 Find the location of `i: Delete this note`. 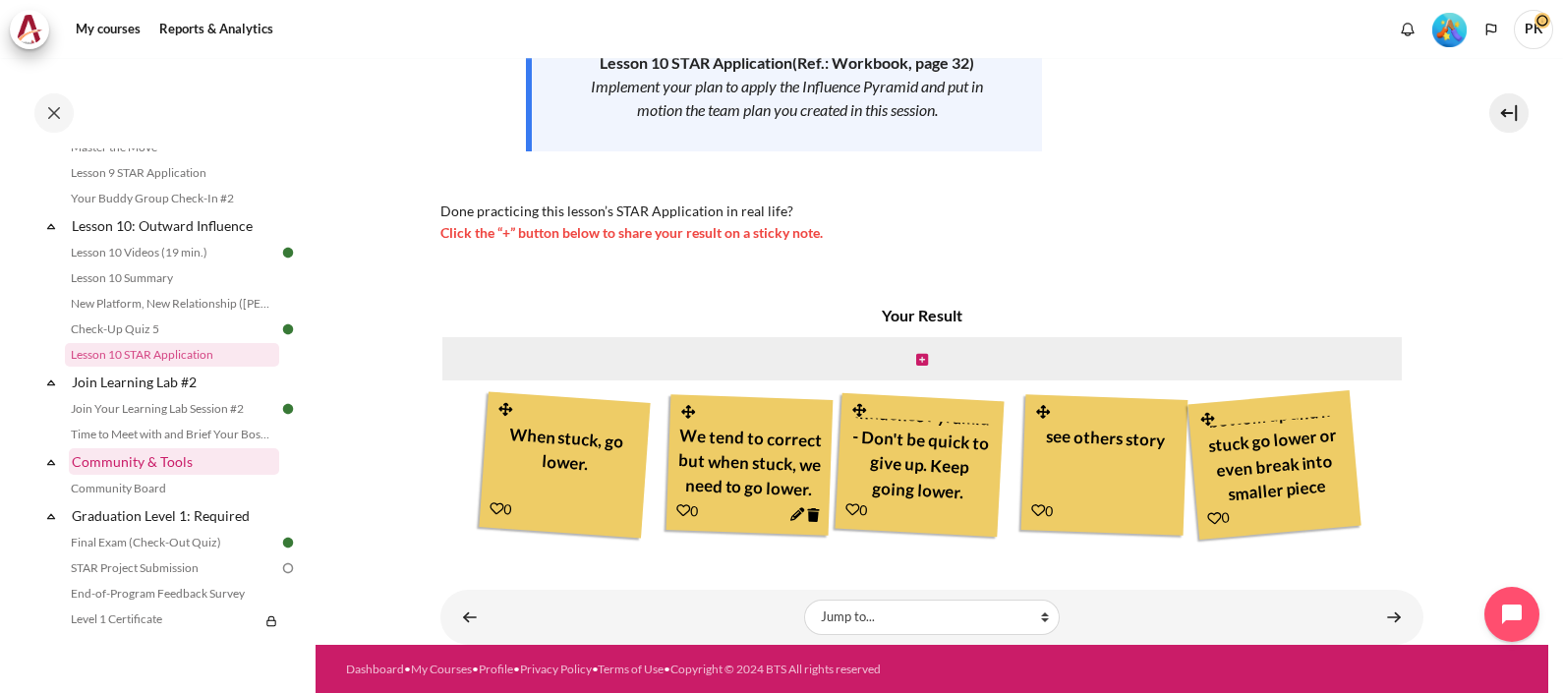

i: Delete this note is located at coordinates (813, 515).